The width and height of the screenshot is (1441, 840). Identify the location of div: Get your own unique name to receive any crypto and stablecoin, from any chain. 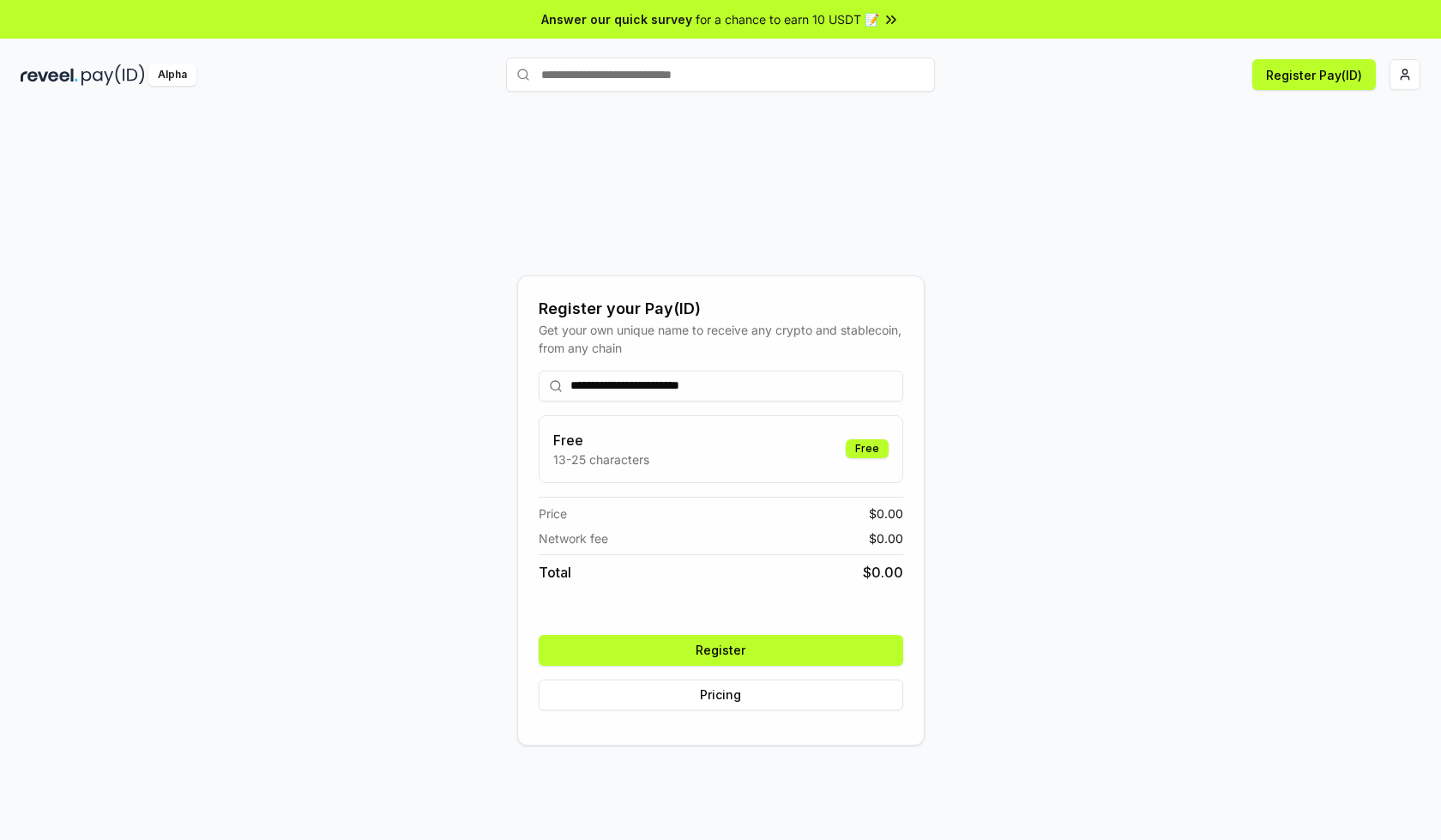
(721, 339).